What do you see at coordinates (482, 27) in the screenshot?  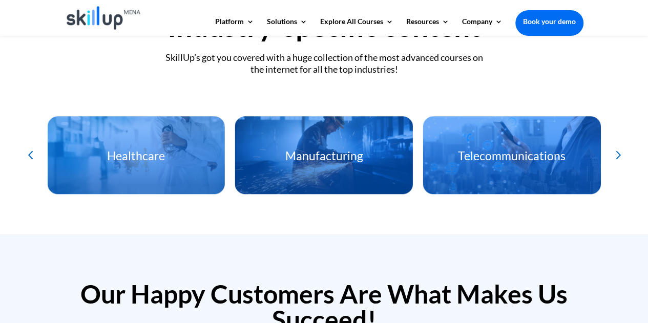 I see `a: Company` at bounding box center [482, 27].